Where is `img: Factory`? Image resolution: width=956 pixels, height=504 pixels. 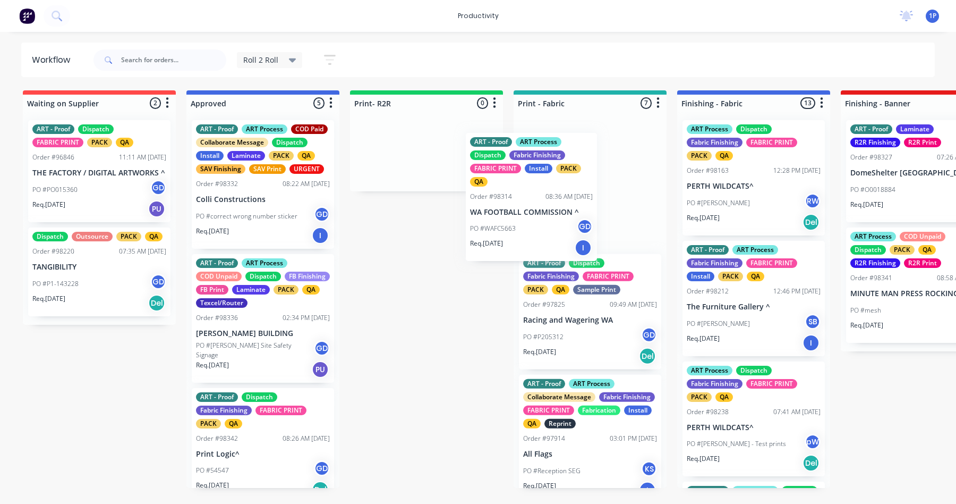
img: Factory is located at coordinates (27, 16).